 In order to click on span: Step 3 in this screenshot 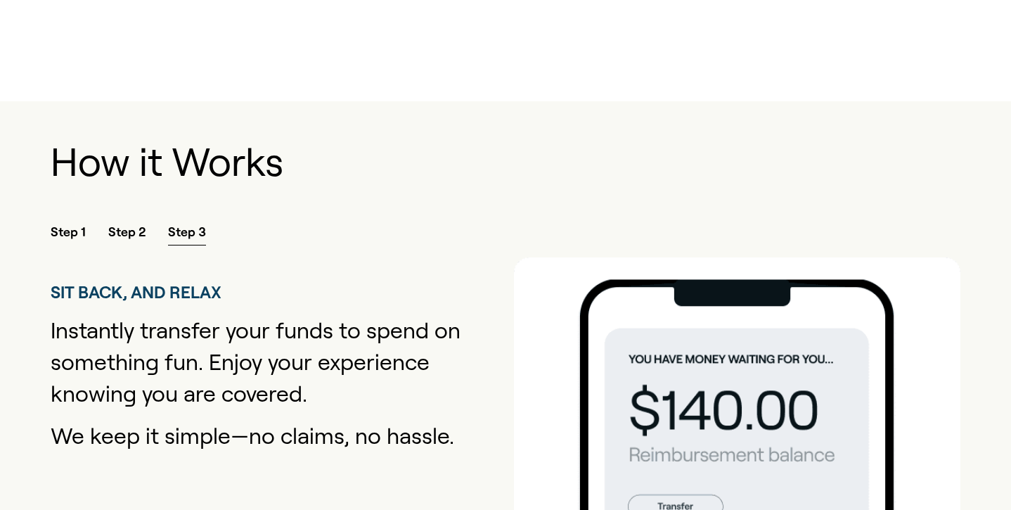, I will do `click(187, 234)`.